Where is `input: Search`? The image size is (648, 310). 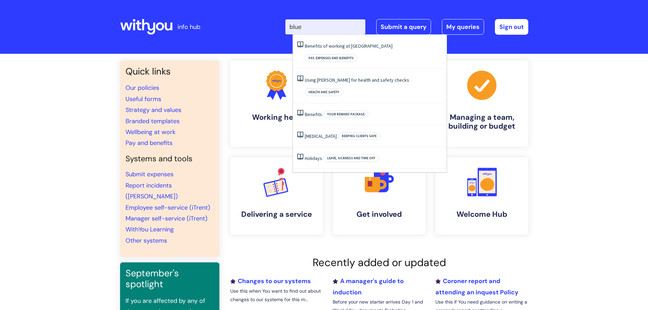
input: Search is located at coordinates (325, 27).